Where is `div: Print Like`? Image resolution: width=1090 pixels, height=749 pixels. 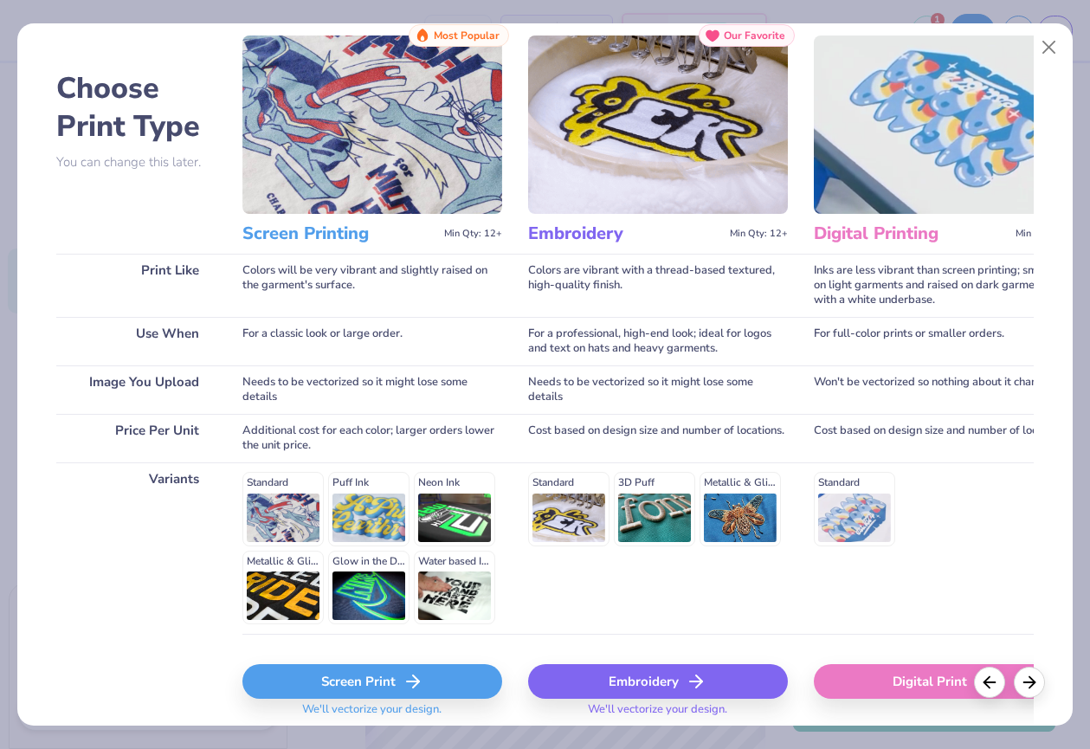 div: Print Like is located at coordinates (136, 285).